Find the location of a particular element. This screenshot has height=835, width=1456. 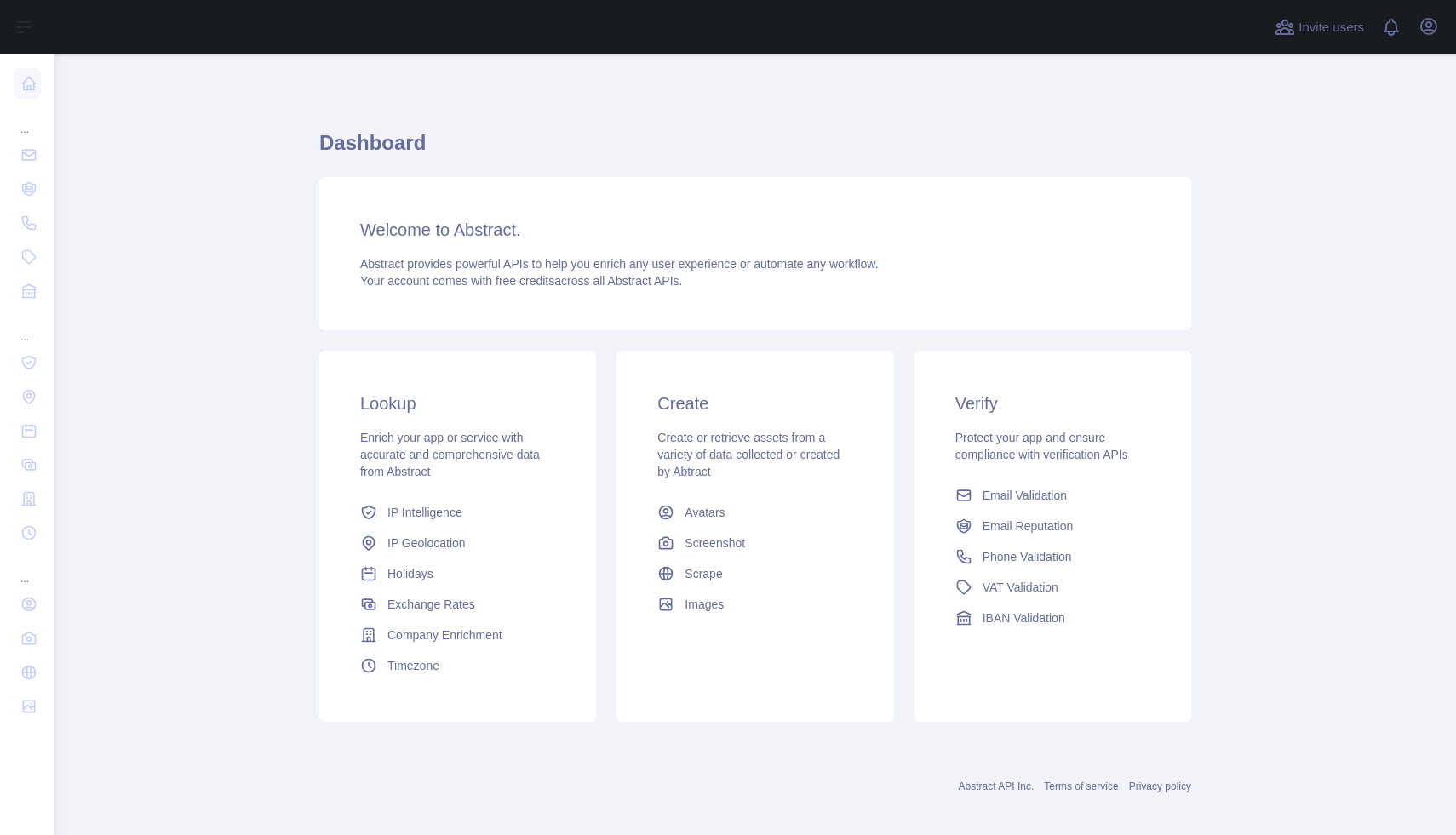

a: Exchange Rates is located at coordinates (457, 604).